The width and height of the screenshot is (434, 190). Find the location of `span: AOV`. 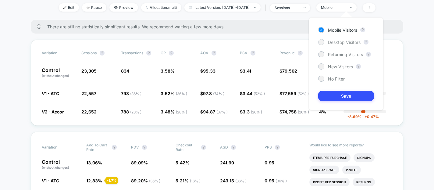

span: AOV is located at coordinates (204, 53).